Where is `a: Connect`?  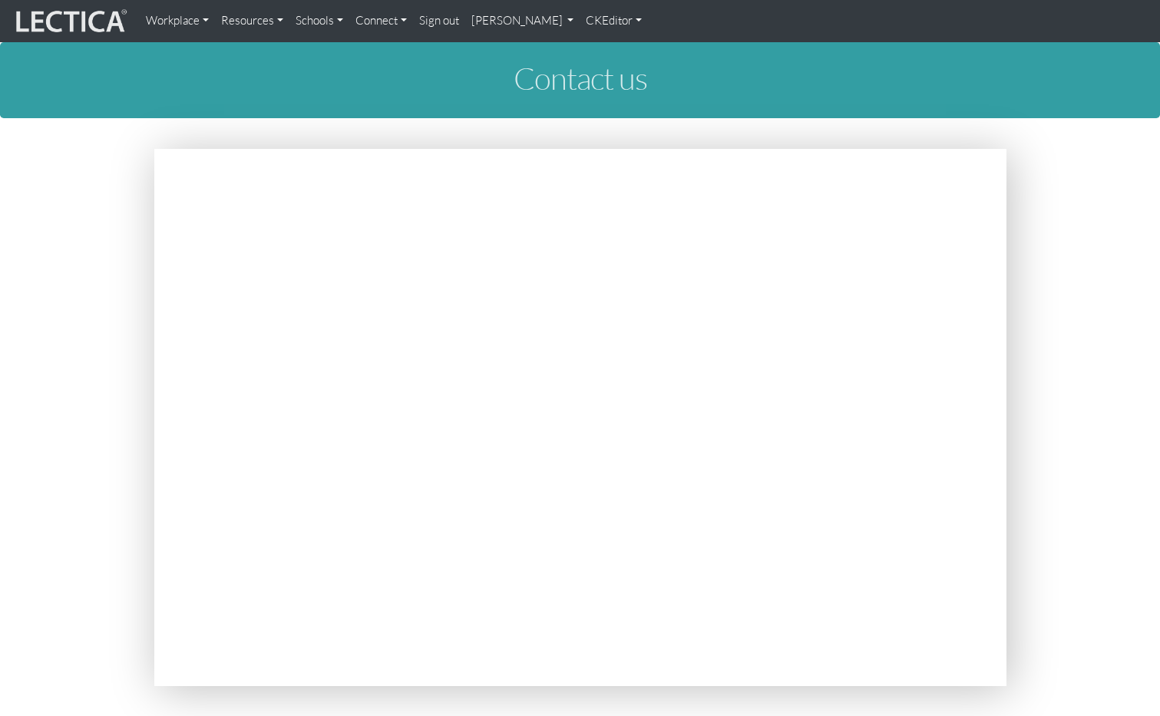 a: Connect is located at coordinates (381, 21).